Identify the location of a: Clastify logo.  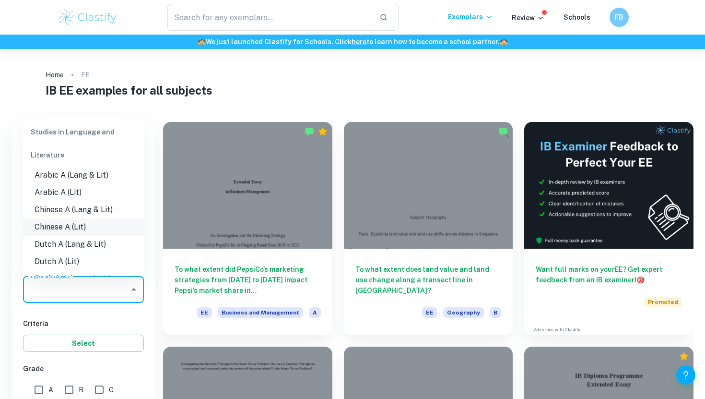
(87, 17).